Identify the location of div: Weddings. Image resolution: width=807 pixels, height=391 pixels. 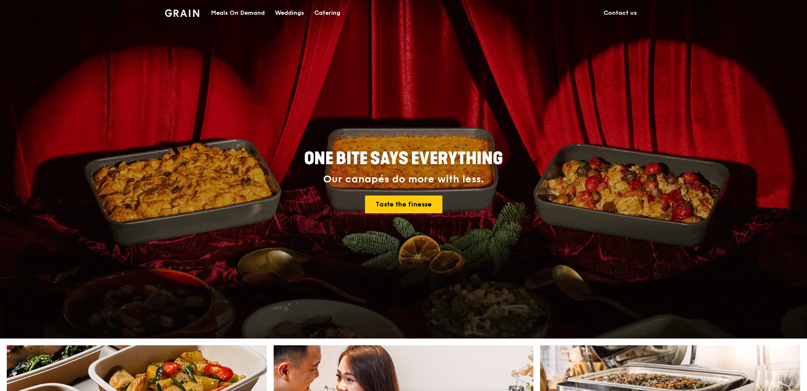
(289, 13).